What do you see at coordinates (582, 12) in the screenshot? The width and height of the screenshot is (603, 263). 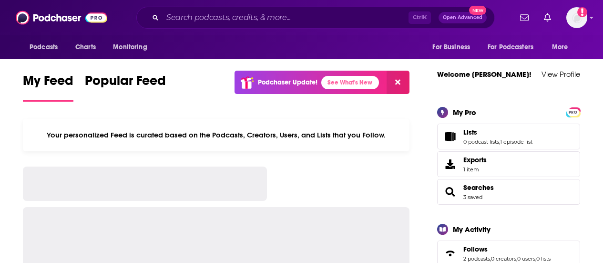 I see `svg: Add a profile image` at bounding box center [582, 12].